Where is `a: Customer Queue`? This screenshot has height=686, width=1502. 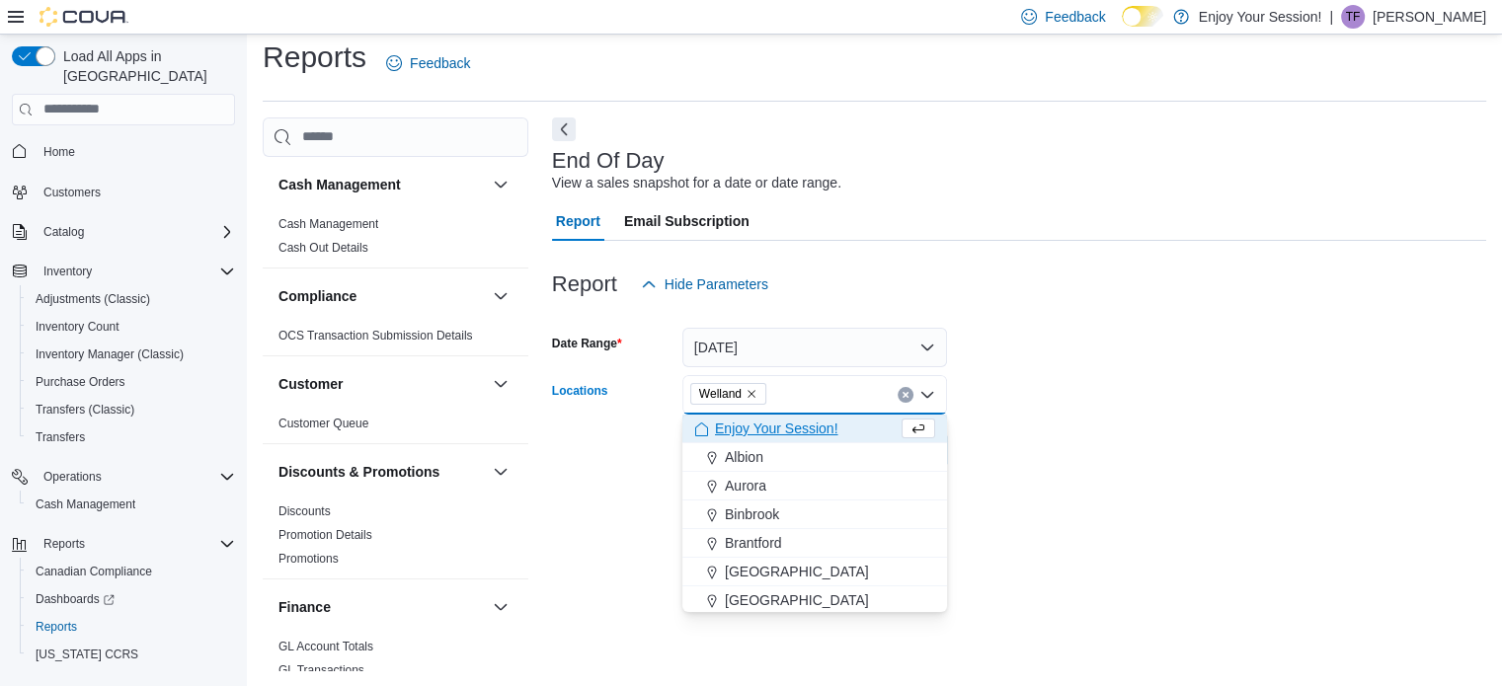 a: Customer Queue is located at coordinates (323, 424).